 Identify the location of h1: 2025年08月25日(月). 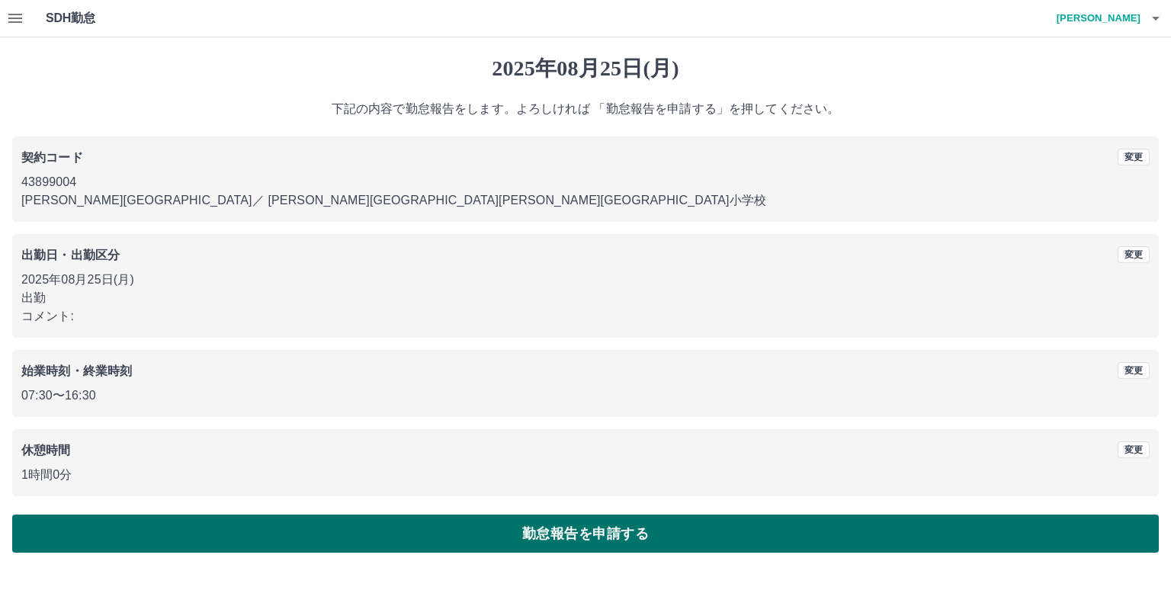
(586, 69).